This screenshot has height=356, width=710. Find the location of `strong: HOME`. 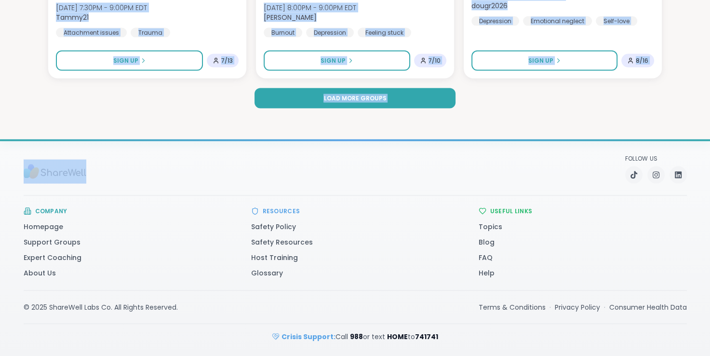

strong: HOME is located at coordinates (397, 336).